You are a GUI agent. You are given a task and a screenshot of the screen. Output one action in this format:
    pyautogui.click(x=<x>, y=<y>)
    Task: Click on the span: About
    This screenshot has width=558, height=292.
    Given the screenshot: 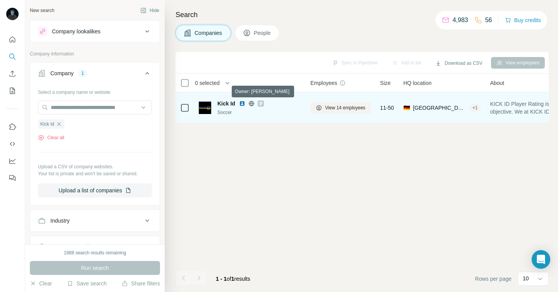 What is the action you would take?
    pyautogui.click(x=497, y=83)
    